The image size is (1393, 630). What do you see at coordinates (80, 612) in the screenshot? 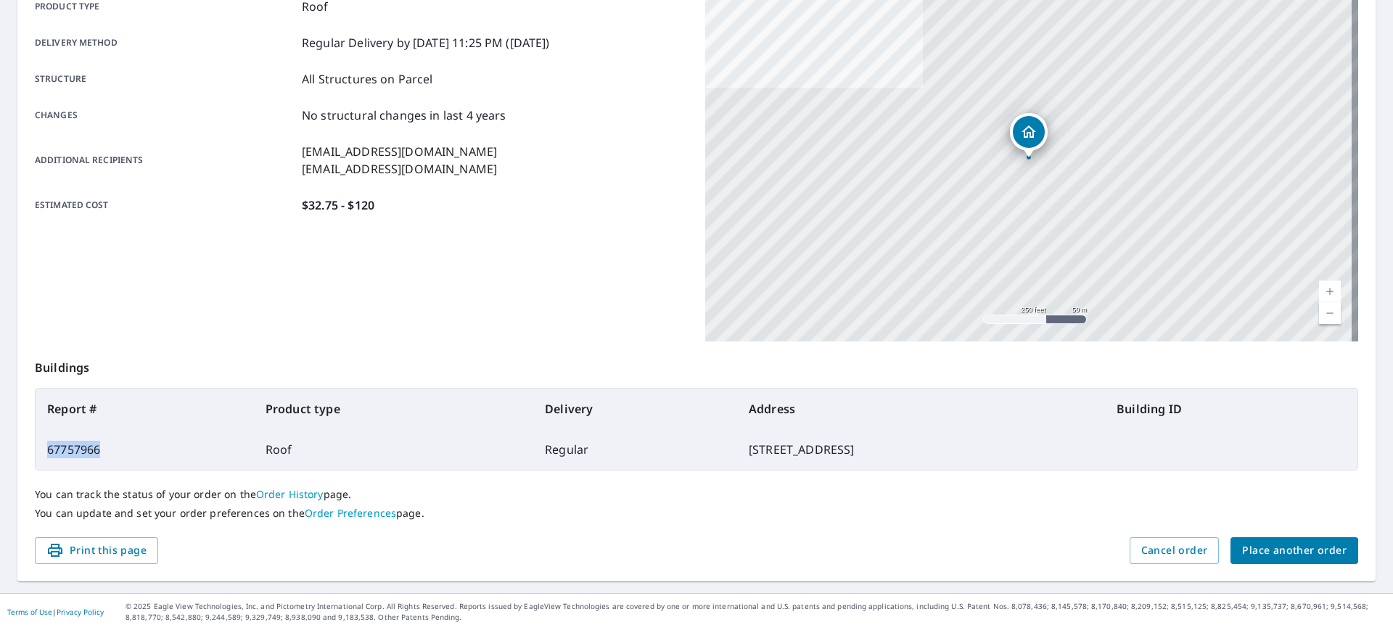
I see `a: Privacy Policy` at bounding box center [80, 612].